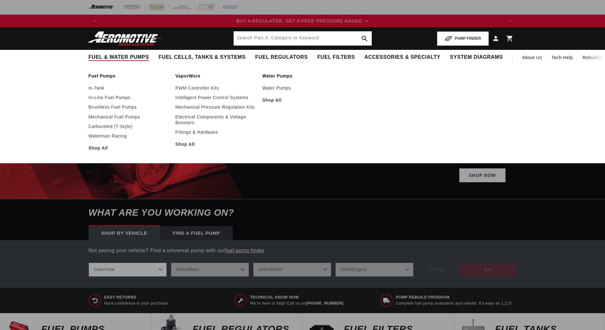 The height and width of the screenshot is (330, 605). I want to click on p: Not seeing your vehicle? Find a universal pump with our, so click(303, 251).